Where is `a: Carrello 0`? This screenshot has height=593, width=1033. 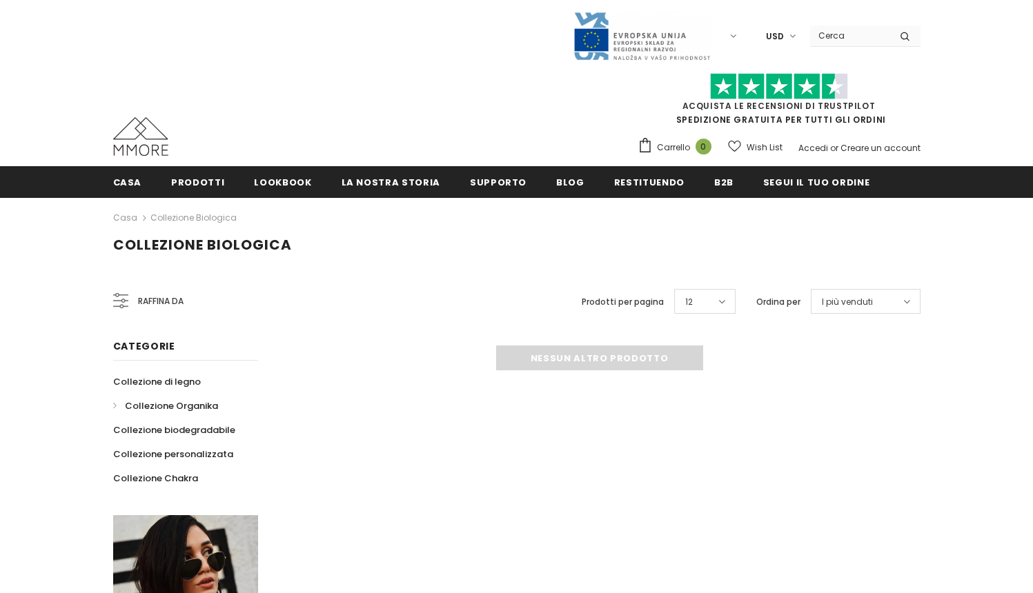 a: Carrello 0 is located at coordinates (678, 148).